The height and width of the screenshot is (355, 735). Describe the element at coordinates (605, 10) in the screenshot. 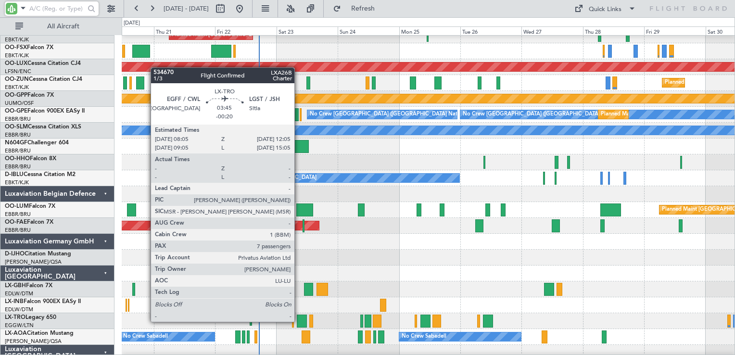

I see `div: Quick Links` at that location.